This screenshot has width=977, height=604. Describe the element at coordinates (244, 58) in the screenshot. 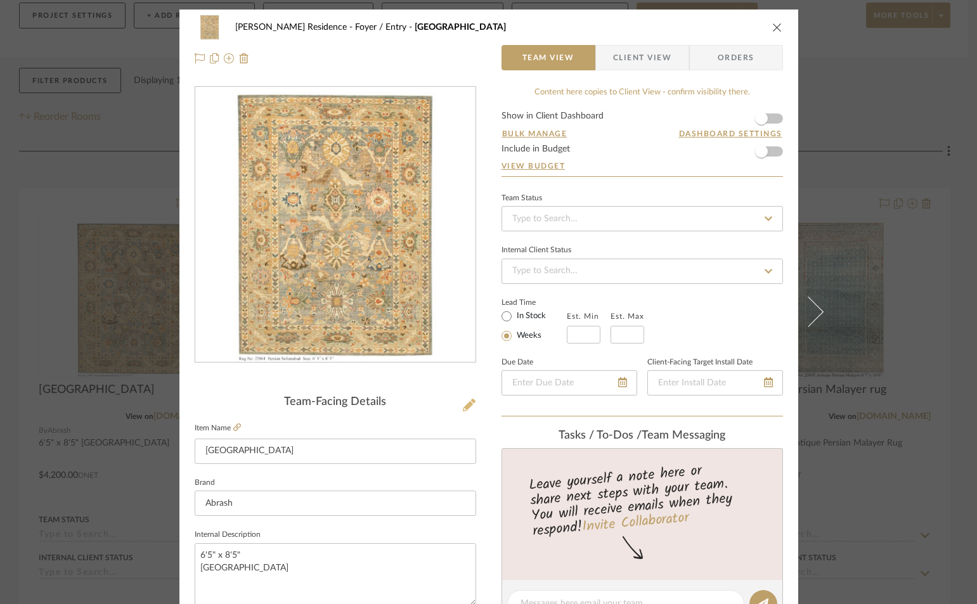

I see `img: Remove from project` at that location.